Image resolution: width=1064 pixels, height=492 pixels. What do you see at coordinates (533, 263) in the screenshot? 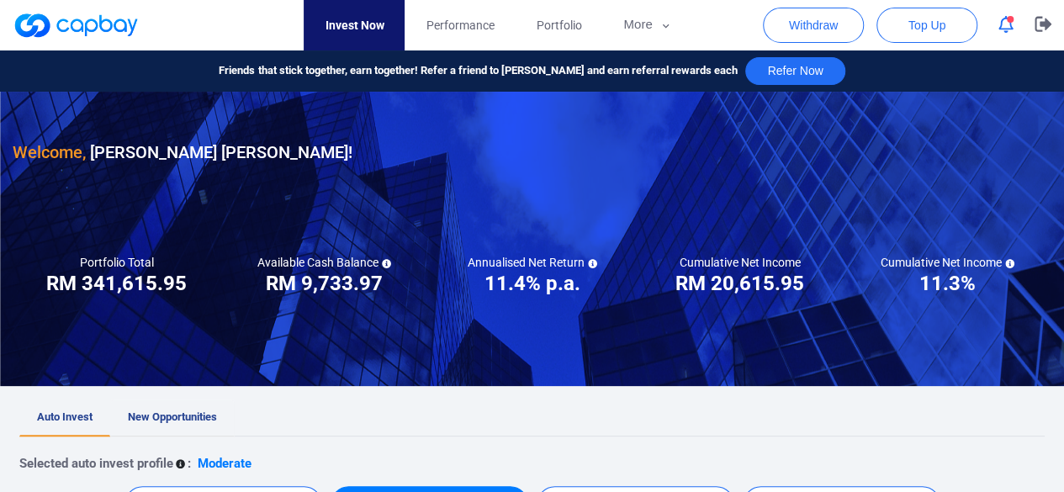
I see `h5: Annualised Net Return` at bounding box center [533, 263].